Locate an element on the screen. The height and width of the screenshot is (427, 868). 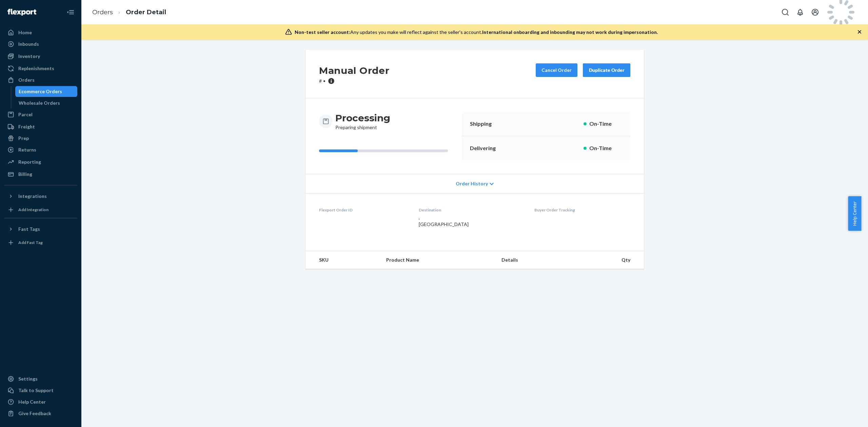
button: Open account menu is located at coordinates (815, 12).